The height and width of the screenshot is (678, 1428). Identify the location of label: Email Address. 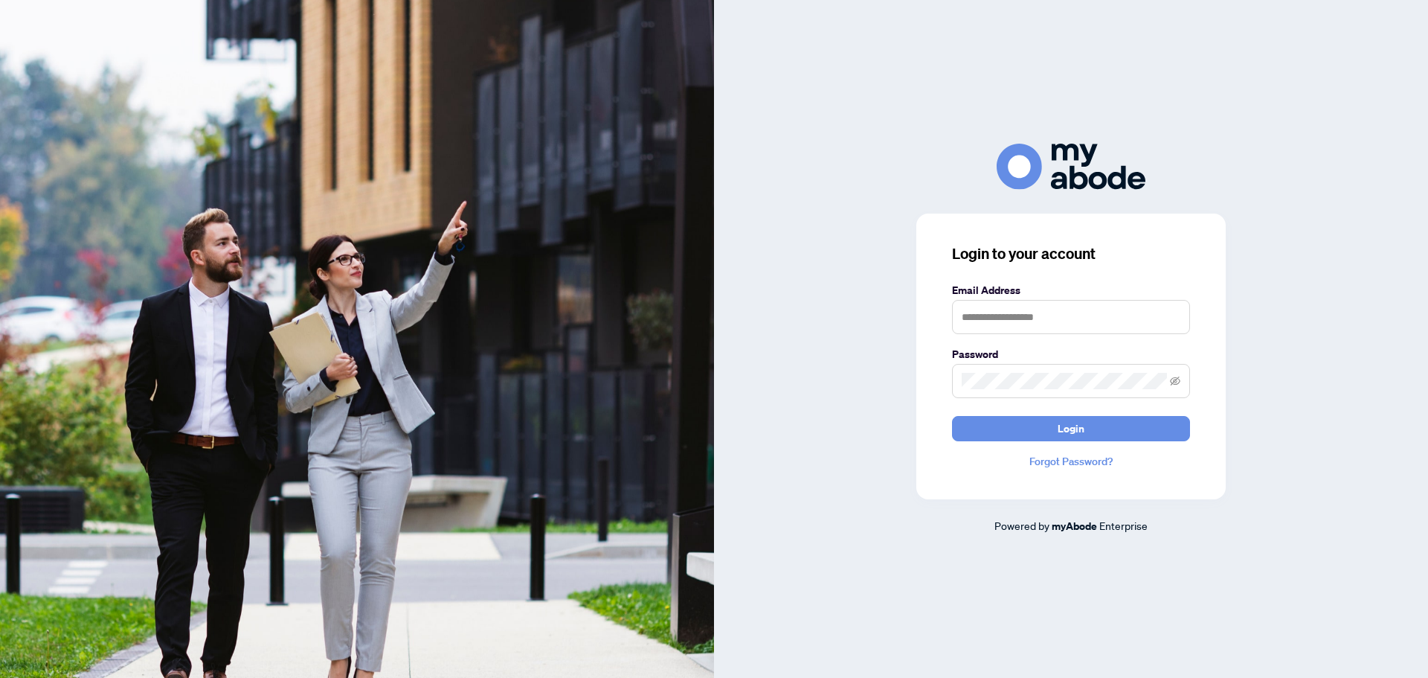
(1071, 290).